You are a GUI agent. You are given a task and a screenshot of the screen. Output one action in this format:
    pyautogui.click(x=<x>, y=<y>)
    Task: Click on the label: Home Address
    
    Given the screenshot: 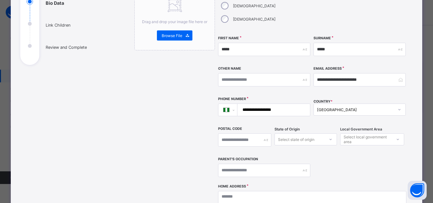 What is the action you would take?
    pyautogui.click(x=232, y=186)
    